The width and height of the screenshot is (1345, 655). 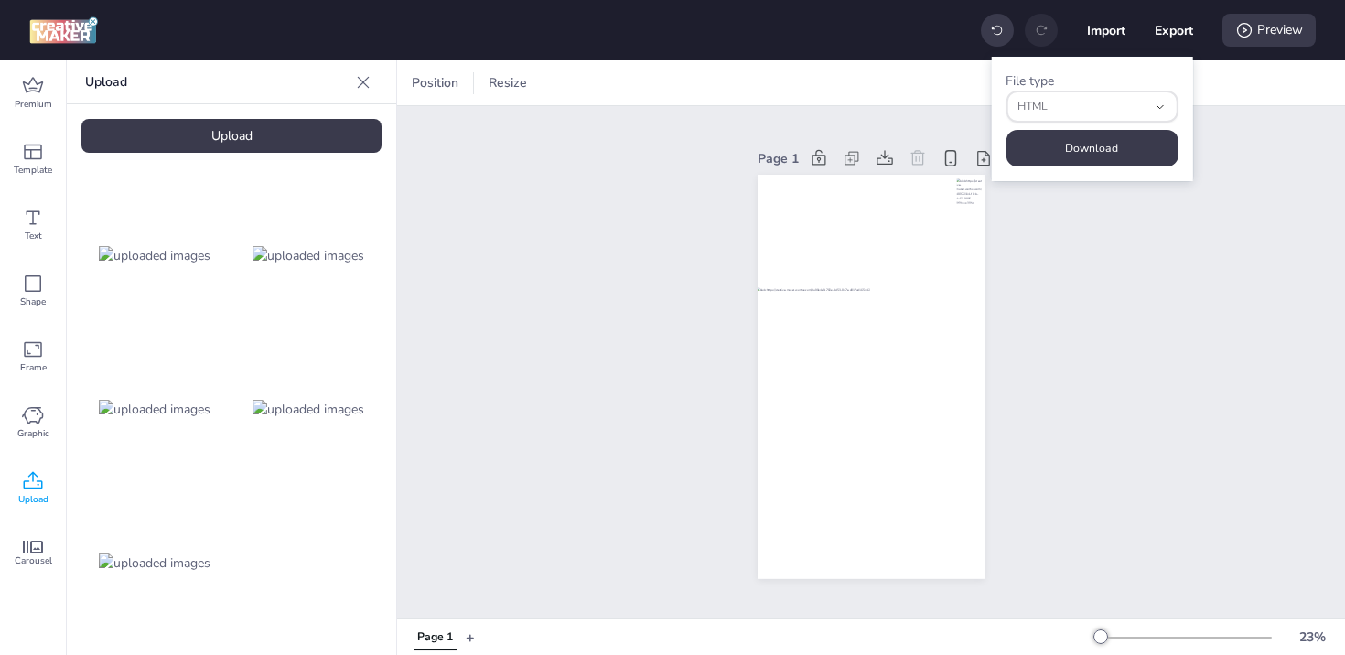 What do you see at coordinates (33, 561) in the screenshot?
I see `span: Carousel` at bounding box center [33, 561].